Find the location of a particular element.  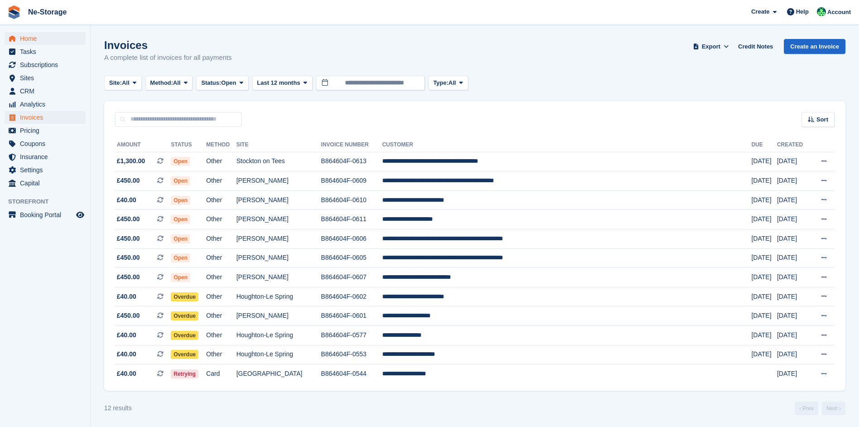

span: Pricing is located at coordinates (47, 130).